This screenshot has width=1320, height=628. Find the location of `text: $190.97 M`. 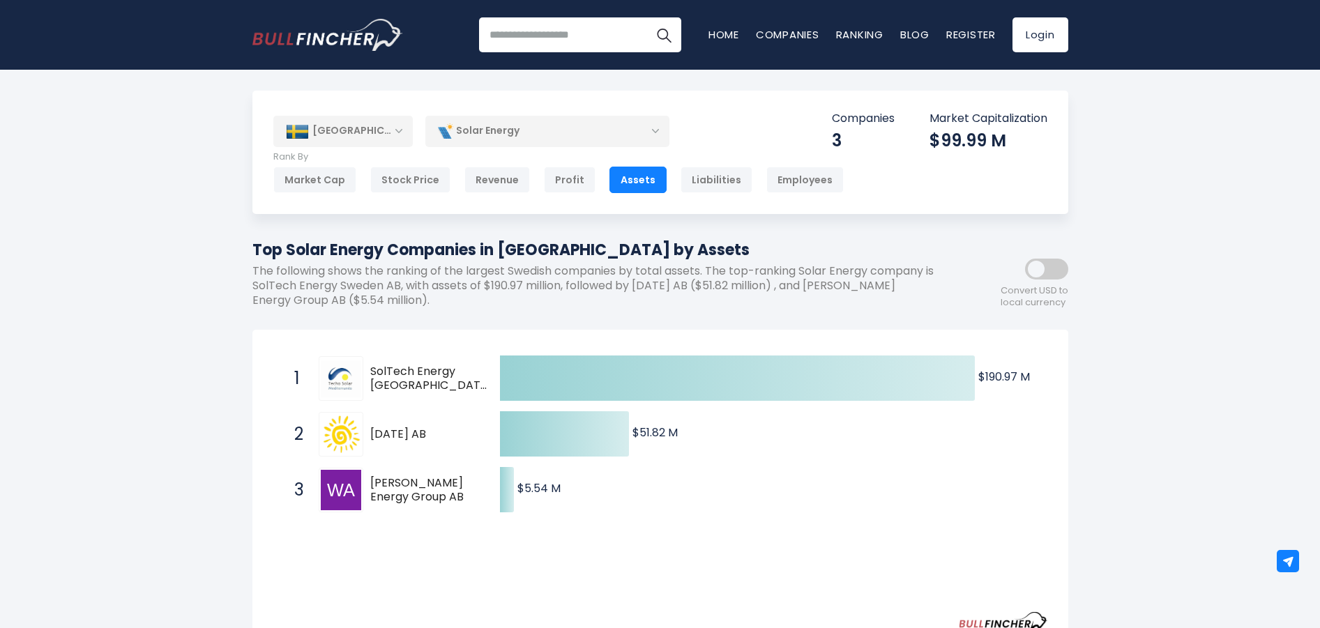

text: $190.97 M is located at coordinates (1004, 376).